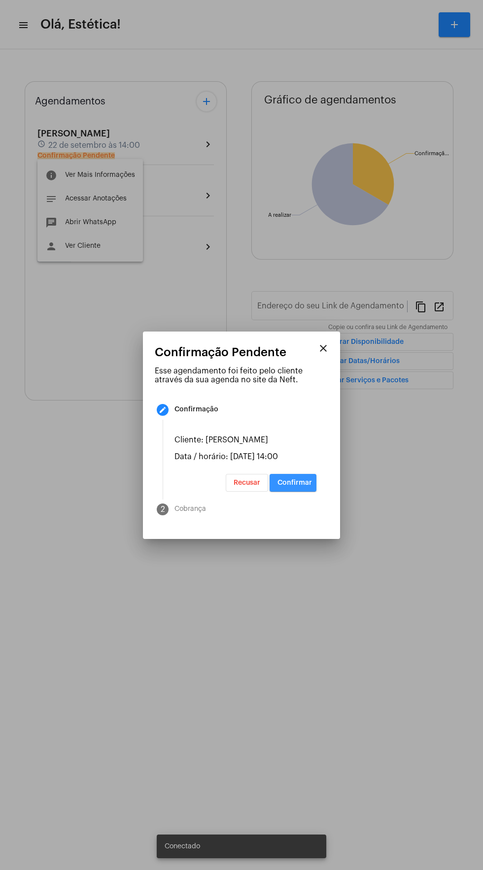  What do you see at coordinates (163, 410) in the screenshot?
I see `mat-icon: create` at bounding box center [163, 410].